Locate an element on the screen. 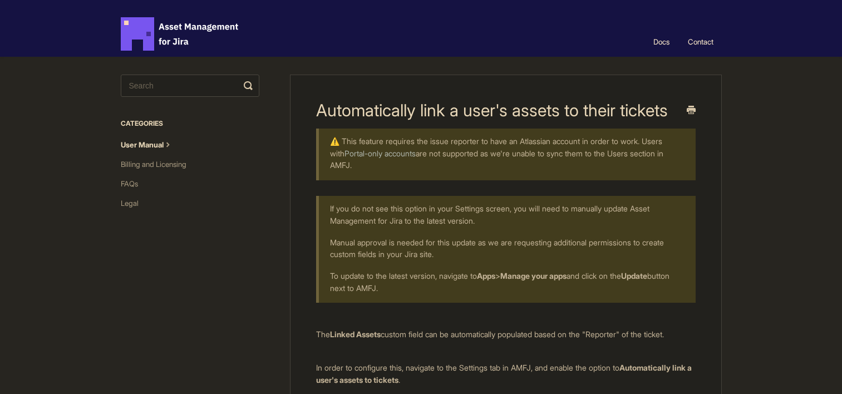 The image size is (842, 394). p: In order to configure this, navigate to the Settings tab in AMFJ, and enable the option to . is located at coordinates (505, 373).